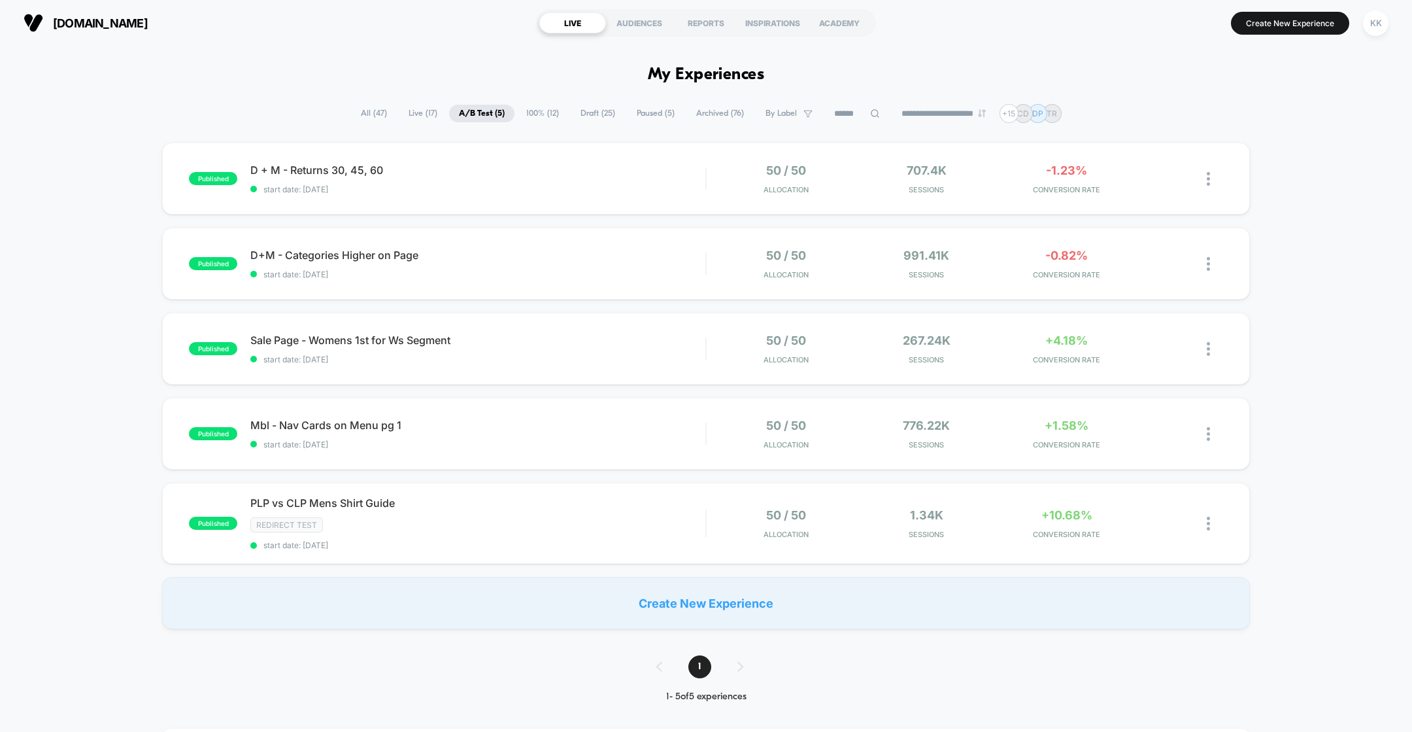 The image size is (1412, 732). What do you see at coordinates (1066, 255) in the screenshot?
I see `span: -0.82%` at bounding box center [1066, 255].